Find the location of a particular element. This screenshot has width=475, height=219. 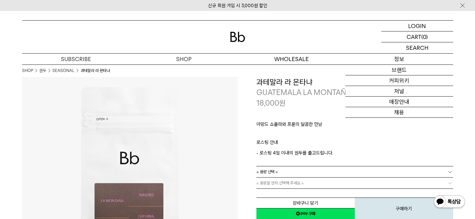

a: LOGIN is located at coordinates (417, 26).